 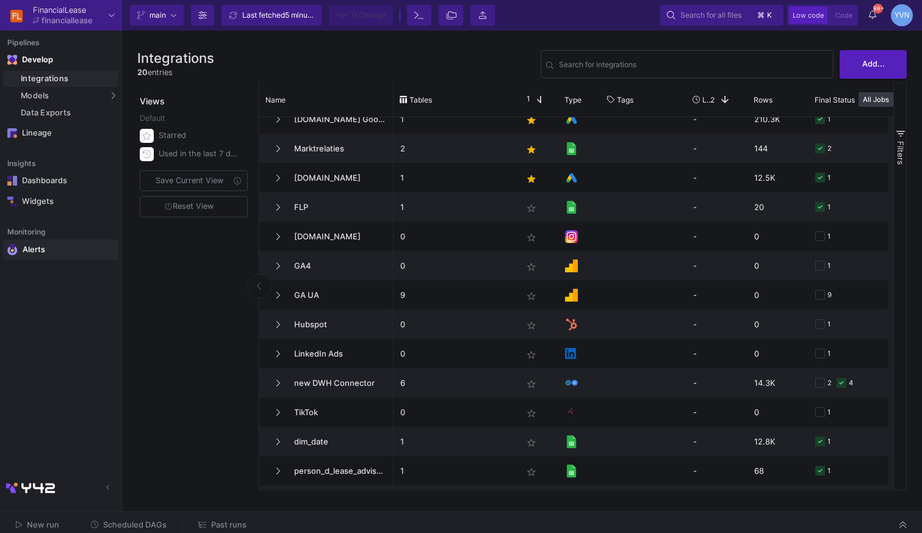 I want to click on h3: Integrations, so click(x=176, y=58).